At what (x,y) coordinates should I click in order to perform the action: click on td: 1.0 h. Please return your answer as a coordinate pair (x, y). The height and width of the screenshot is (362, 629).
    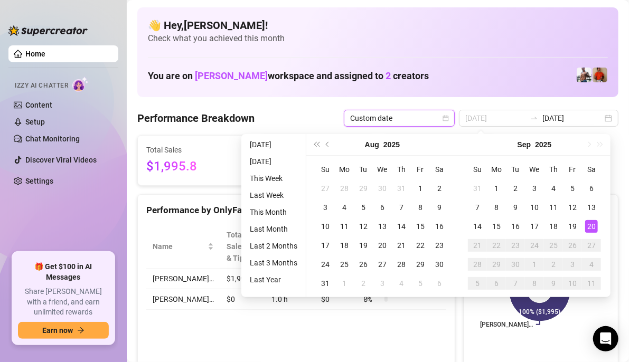
    Looking at the image, I should click on (290, 299).